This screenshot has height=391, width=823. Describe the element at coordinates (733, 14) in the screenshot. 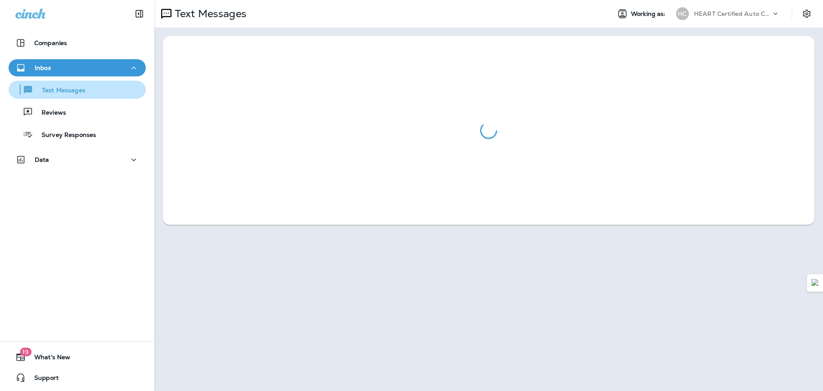

I see `p: HEART Certified Auto Care` at that location.